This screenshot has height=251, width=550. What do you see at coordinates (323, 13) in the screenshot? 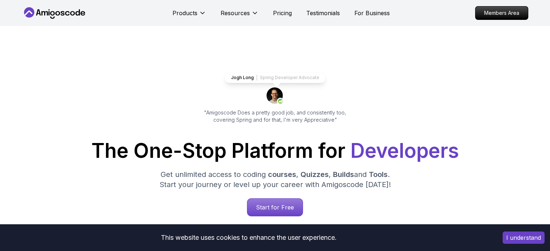
I see `a: Testimonials` at bounding box center [323, 13].